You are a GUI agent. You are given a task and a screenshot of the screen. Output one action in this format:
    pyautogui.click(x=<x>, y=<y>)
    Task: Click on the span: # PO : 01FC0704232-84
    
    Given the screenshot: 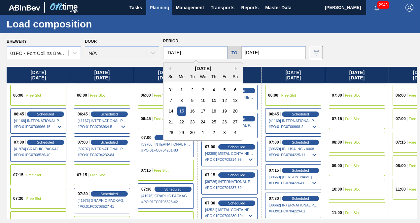 What is the action you would take?
    pyautogui.click(x=102, y=155)
    